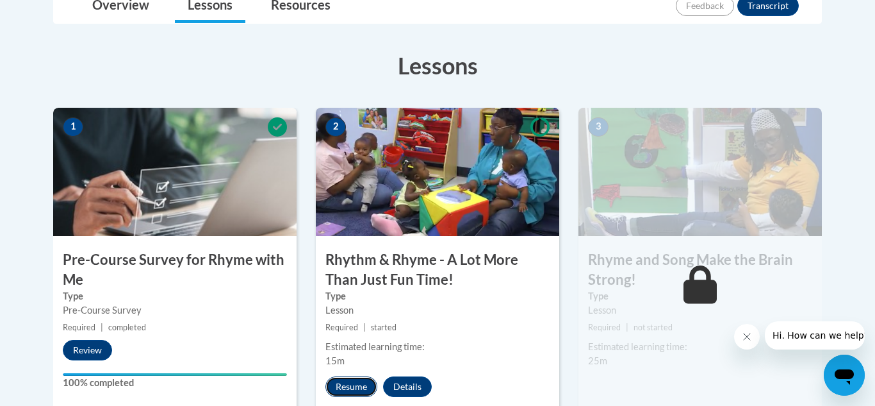  Describe the element at coordinates (175, 270) in the screenshot. I see `h3: Pre-Course Survey for Rhyme with Me` at that location.